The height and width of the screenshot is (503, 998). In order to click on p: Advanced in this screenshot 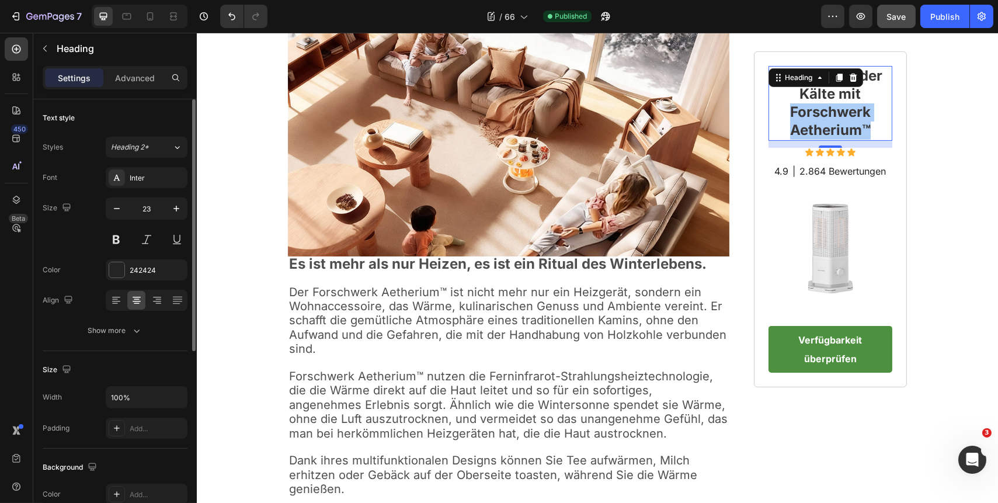, I will do `click(135, 78)`.